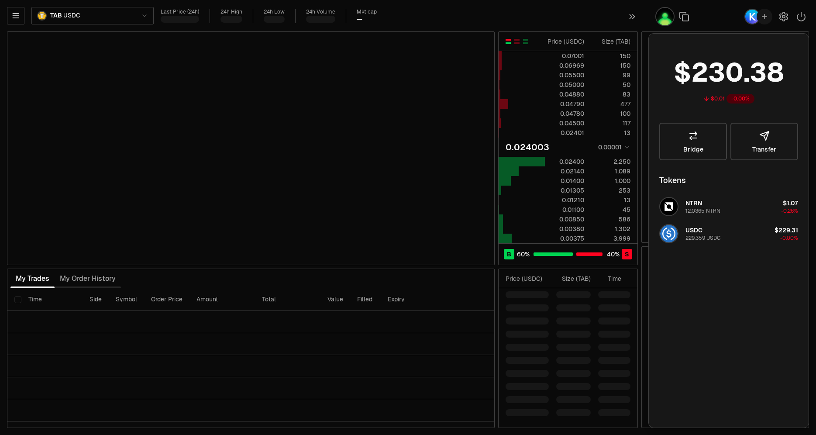 The width and height of the screenshot is (816, 435). Describe the element at coordinates (18, 299) in the screenshot. I see `button: Select all` at that location.